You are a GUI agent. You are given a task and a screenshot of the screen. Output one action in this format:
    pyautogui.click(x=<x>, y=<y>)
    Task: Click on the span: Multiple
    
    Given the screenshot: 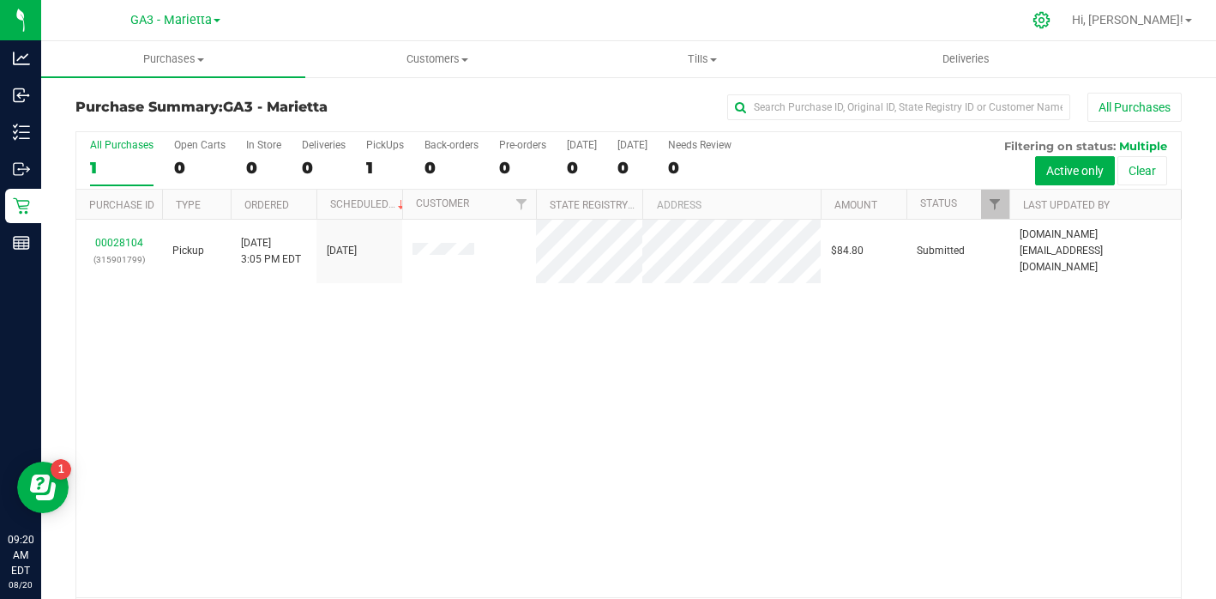 What is the action you would take?
    pyautogui.click(x=1143, y=146)
    